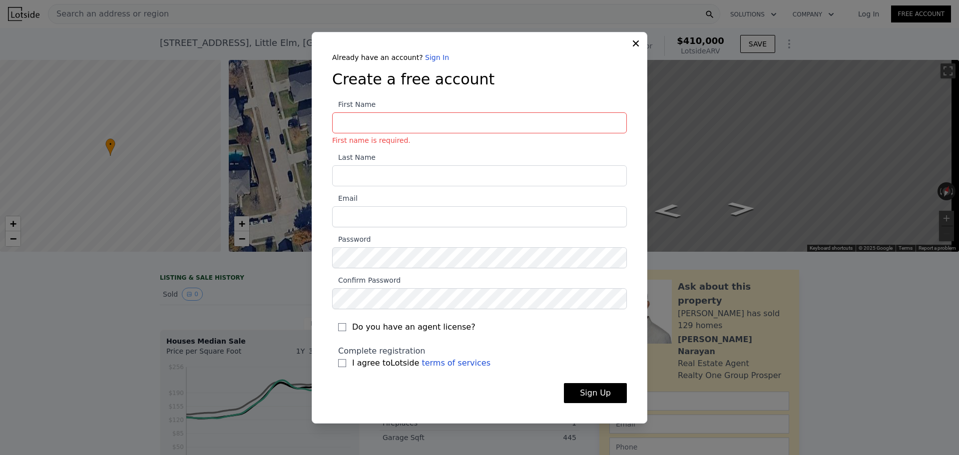 The image size is (959, 455). I want to click on input: Password, so click(480, 258).